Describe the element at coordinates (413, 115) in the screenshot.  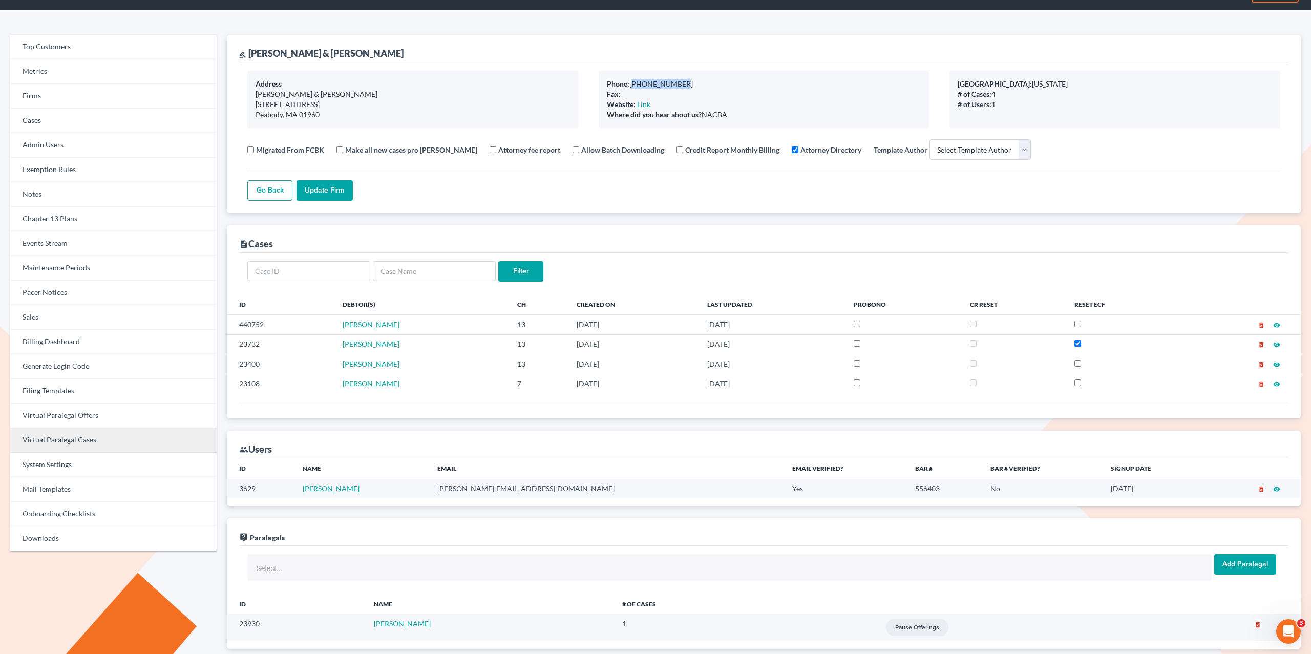
I see `div: Peabody, MA 01960` at that location.